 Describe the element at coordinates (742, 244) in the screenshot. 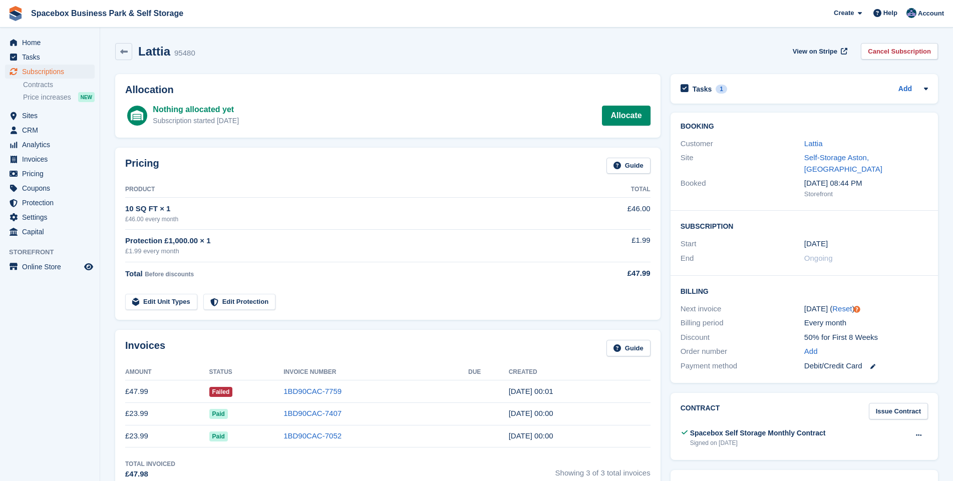

I see `div: Start` at that location.